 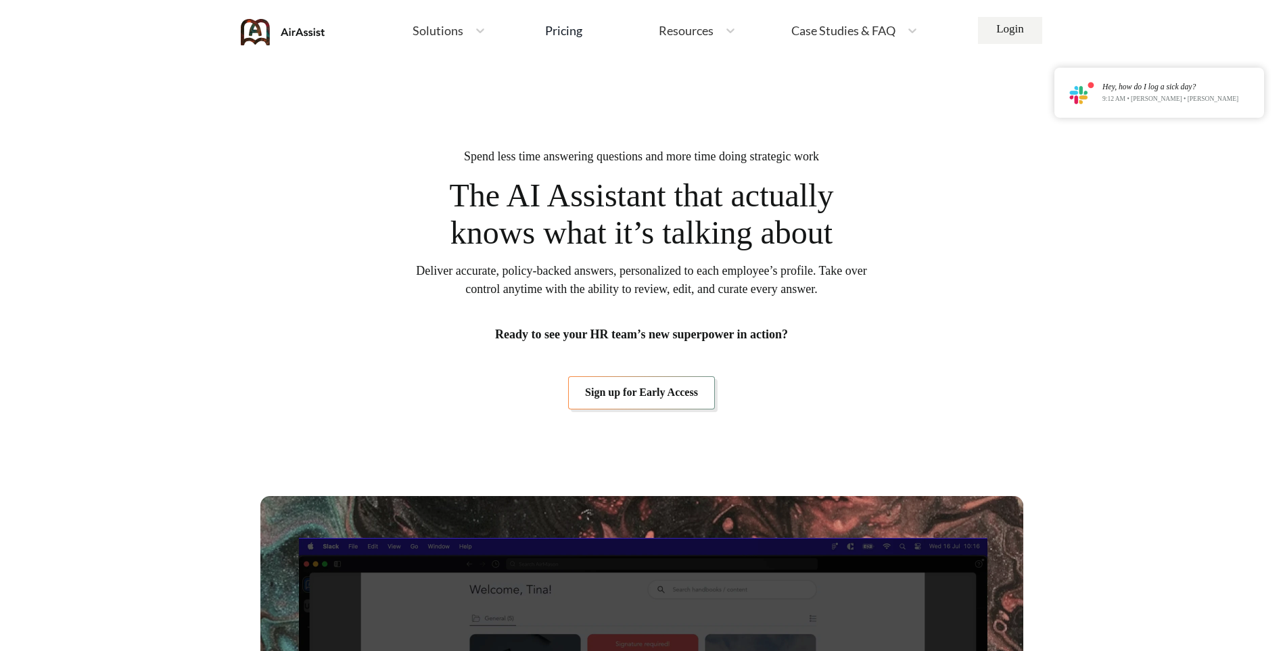 I want to click on a: Pricing, so click(x=564, y=30).